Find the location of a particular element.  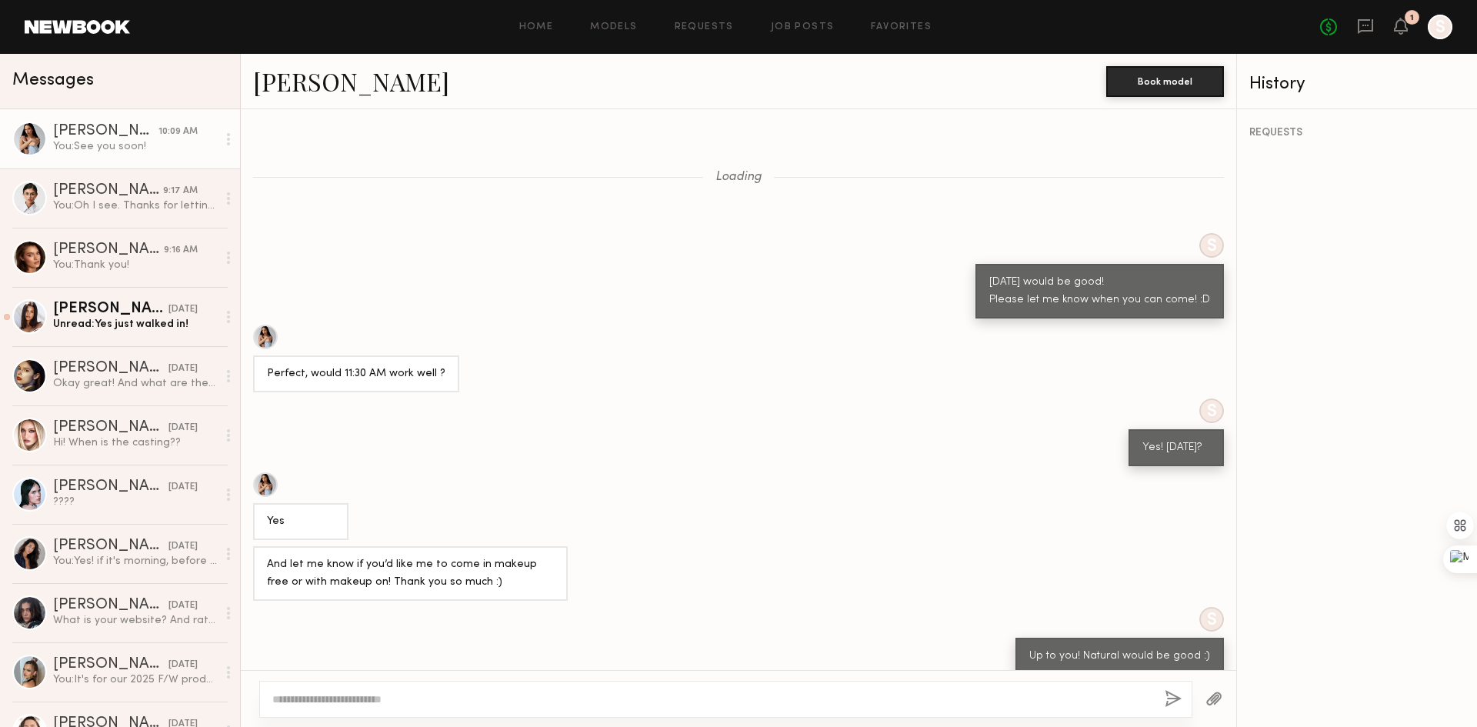

div: Hi! When is the casting?? is located at coordinates (135, 442).